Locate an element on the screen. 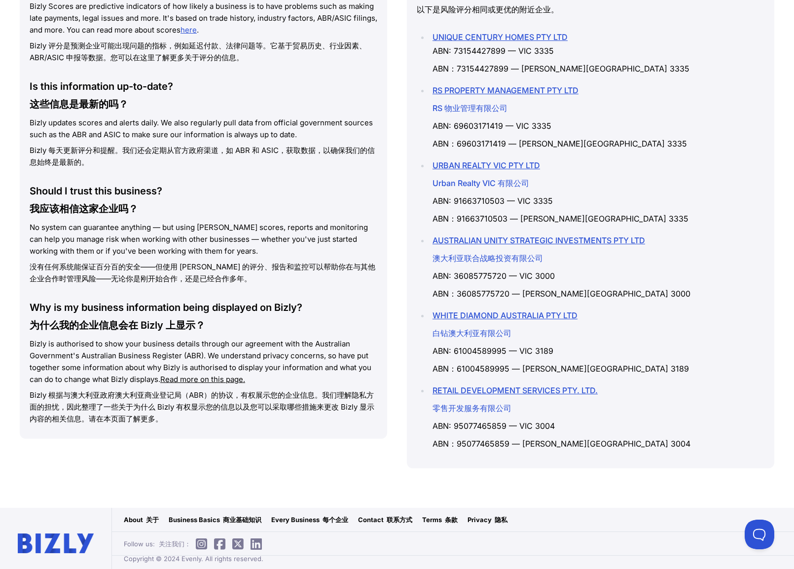 The width and height of the screenshot is (794, 569). font: 为什么我的企业信息会在 Bizly 上显示？ is located at coordinates (117, 325).